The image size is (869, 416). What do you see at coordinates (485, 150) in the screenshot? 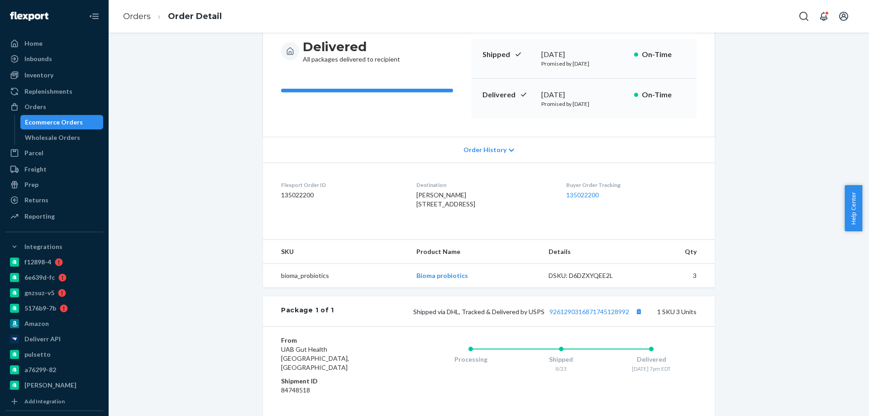
I see `span: Order History` at bounding box center [485, 150].